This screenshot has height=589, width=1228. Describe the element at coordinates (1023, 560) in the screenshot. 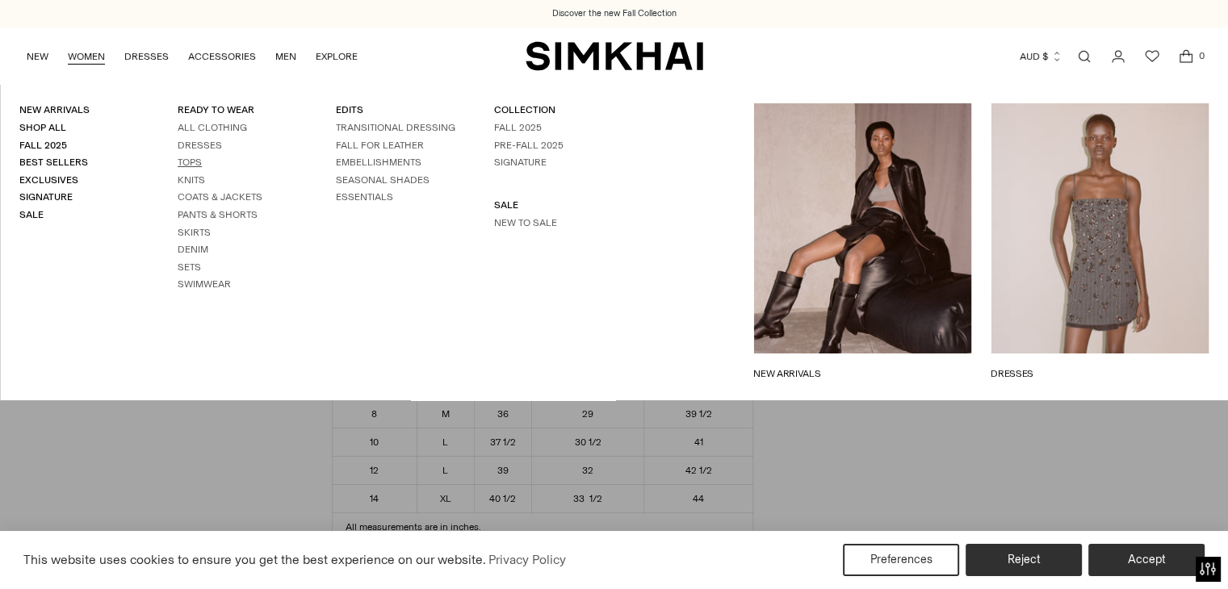

I see `button: Reject` at that location.